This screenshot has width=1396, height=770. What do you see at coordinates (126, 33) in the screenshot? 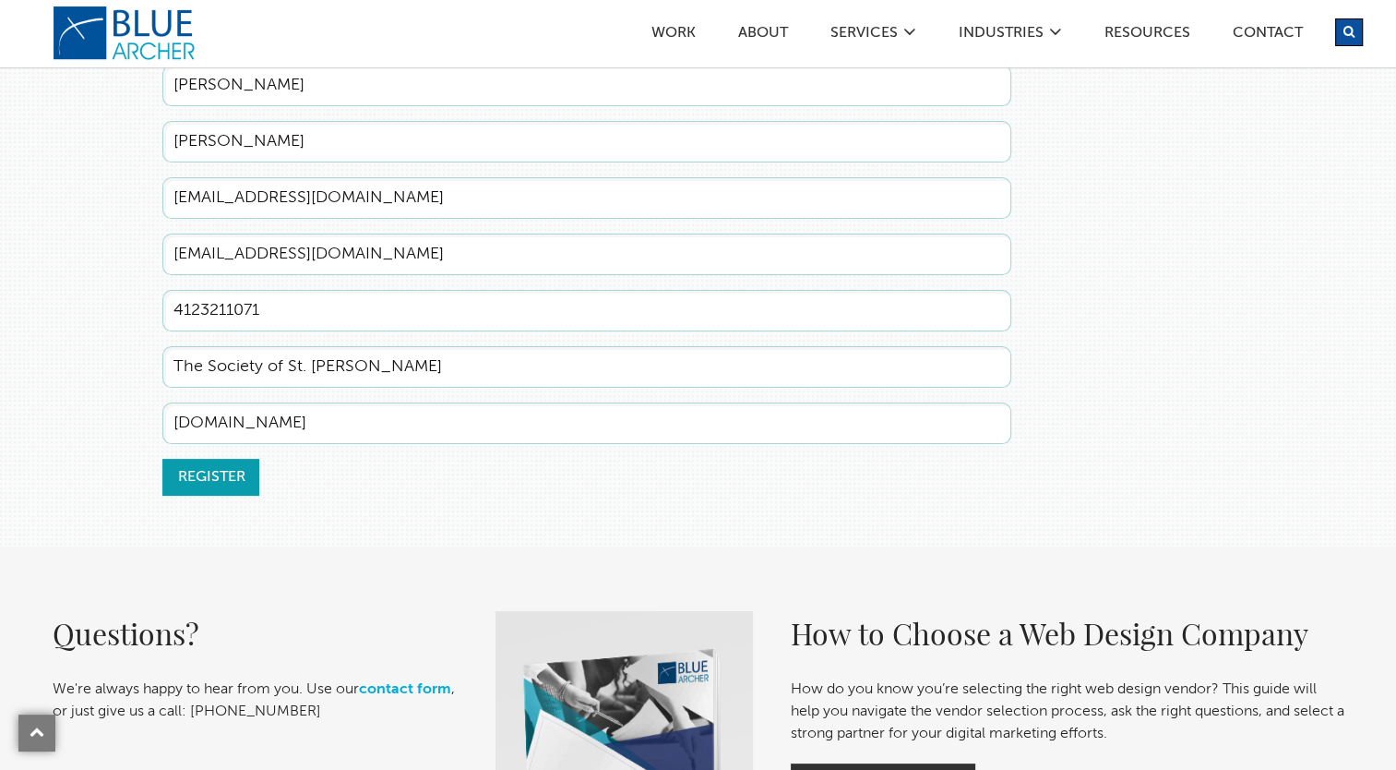
I see `a: logo` at bounding box center [126, 33].